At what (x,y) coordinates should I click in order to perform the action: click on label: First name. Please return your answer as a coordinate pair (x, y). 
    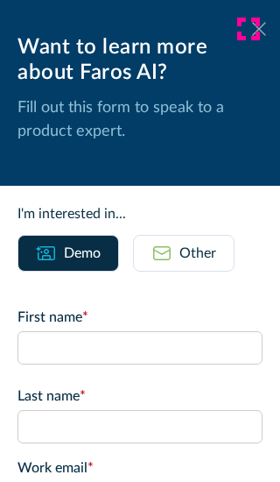
    Looking at the image, I should click on (140, 317).